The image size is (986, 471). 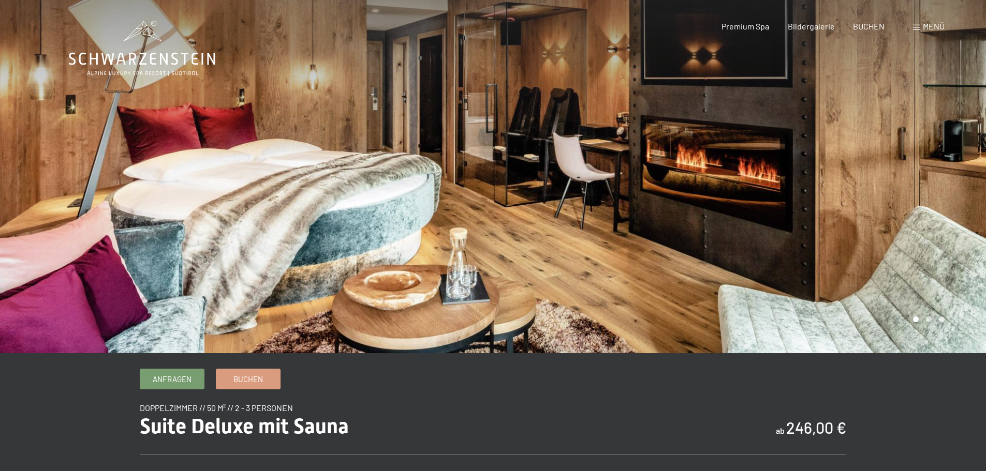 I want to click on span: Anfragen, so click(x=172, y=379).